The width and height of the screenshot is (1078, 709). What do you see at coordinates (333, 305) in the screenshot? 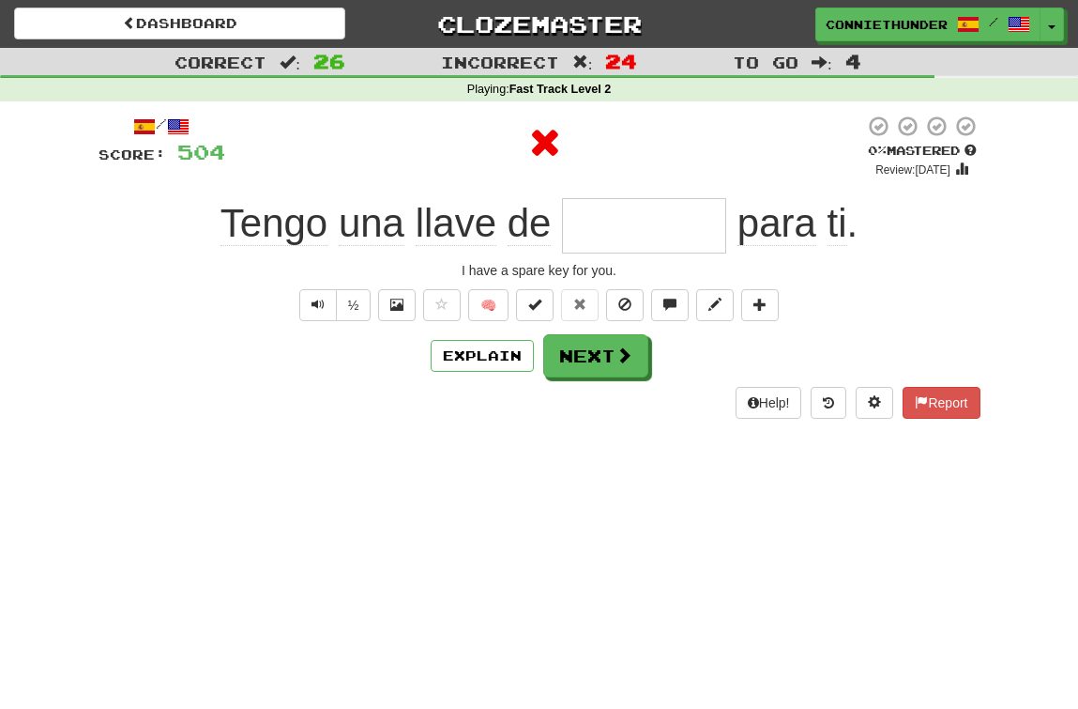
I see `div: Text-to-speech controls` at bounding box center [333, 305].